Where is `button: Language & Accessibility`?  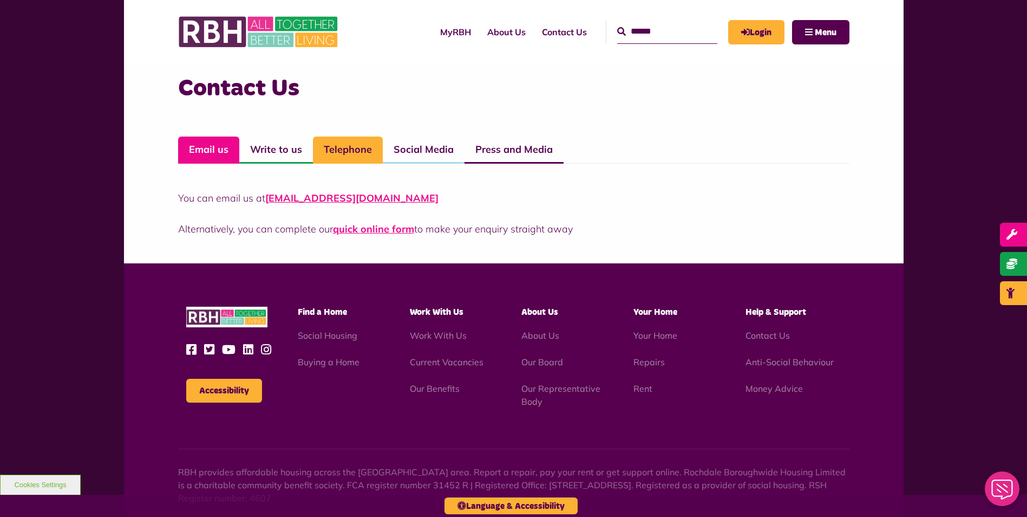 button: Language & Accessibility is located at coordinates (511, 505).